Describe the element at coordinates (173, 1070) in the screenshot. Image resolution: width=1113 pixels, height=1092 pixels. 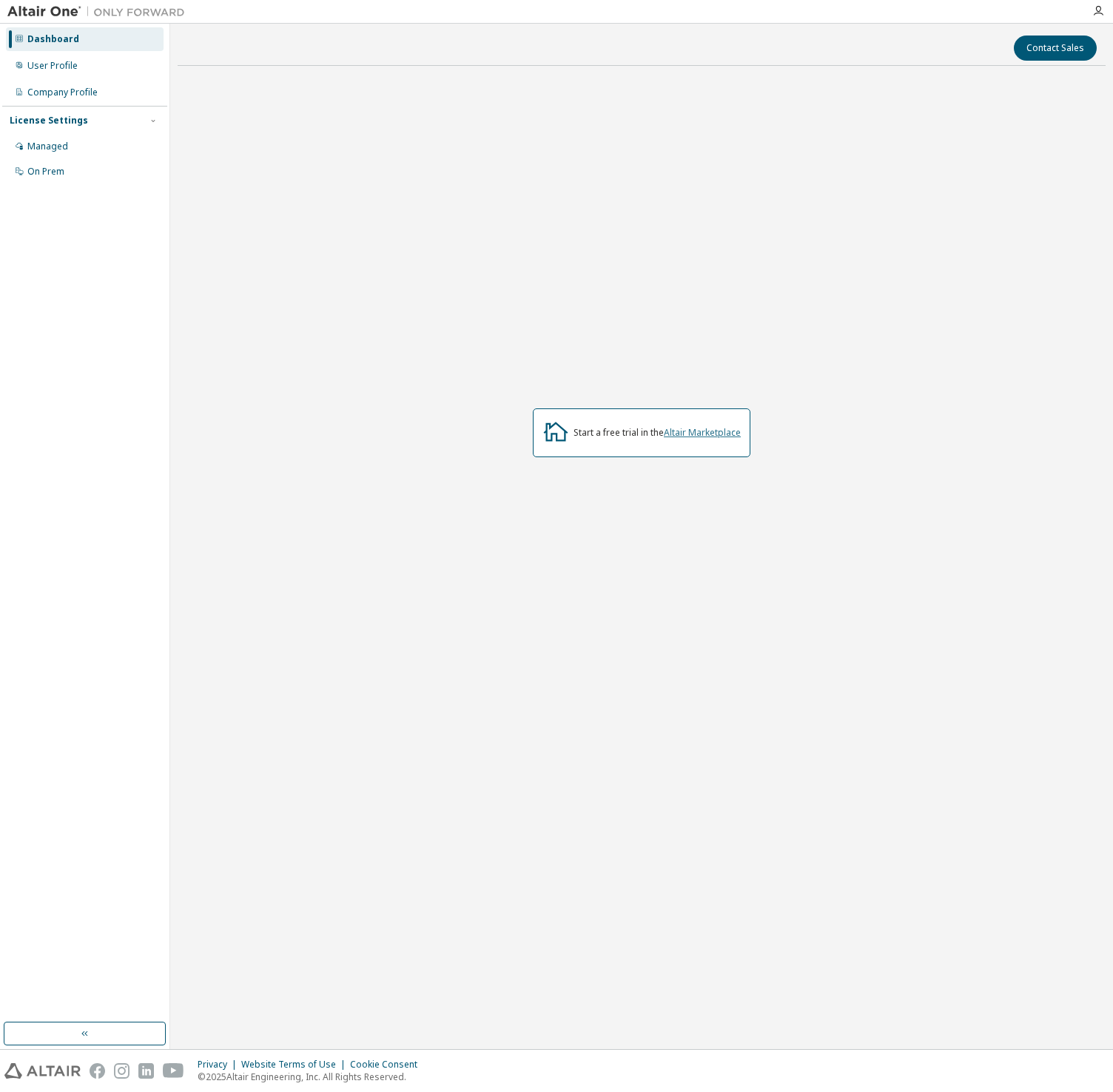
I see `img: youtube.svg` at that location.